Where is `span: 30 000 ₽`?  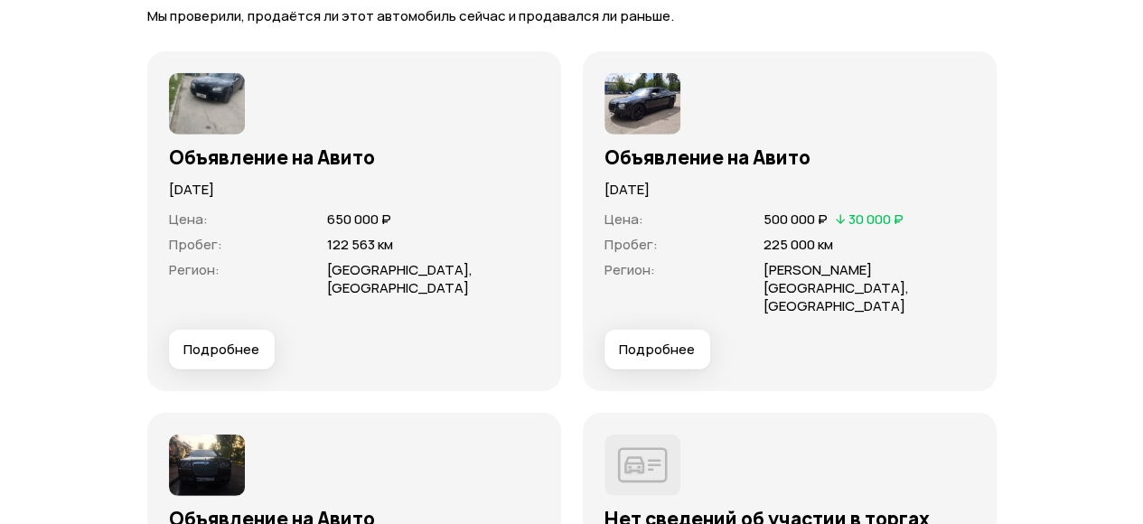 span: 30 000 ₽ is located at coordinates (875, 219).